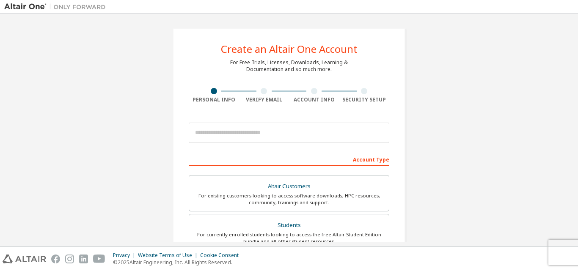  Describe the element at coordinates (55, 259) in the screenshot. I see `img: facebook.svg` at that location.